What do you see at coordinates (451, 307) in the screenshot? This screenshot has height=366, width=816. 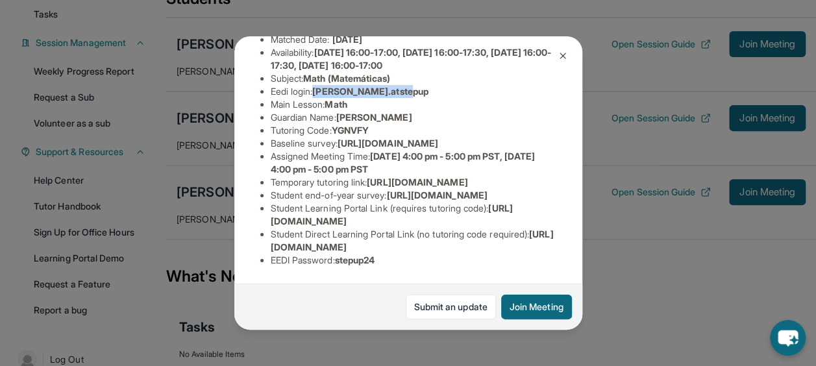 I see `a: Submit an update` at bounding box center [451, 307].